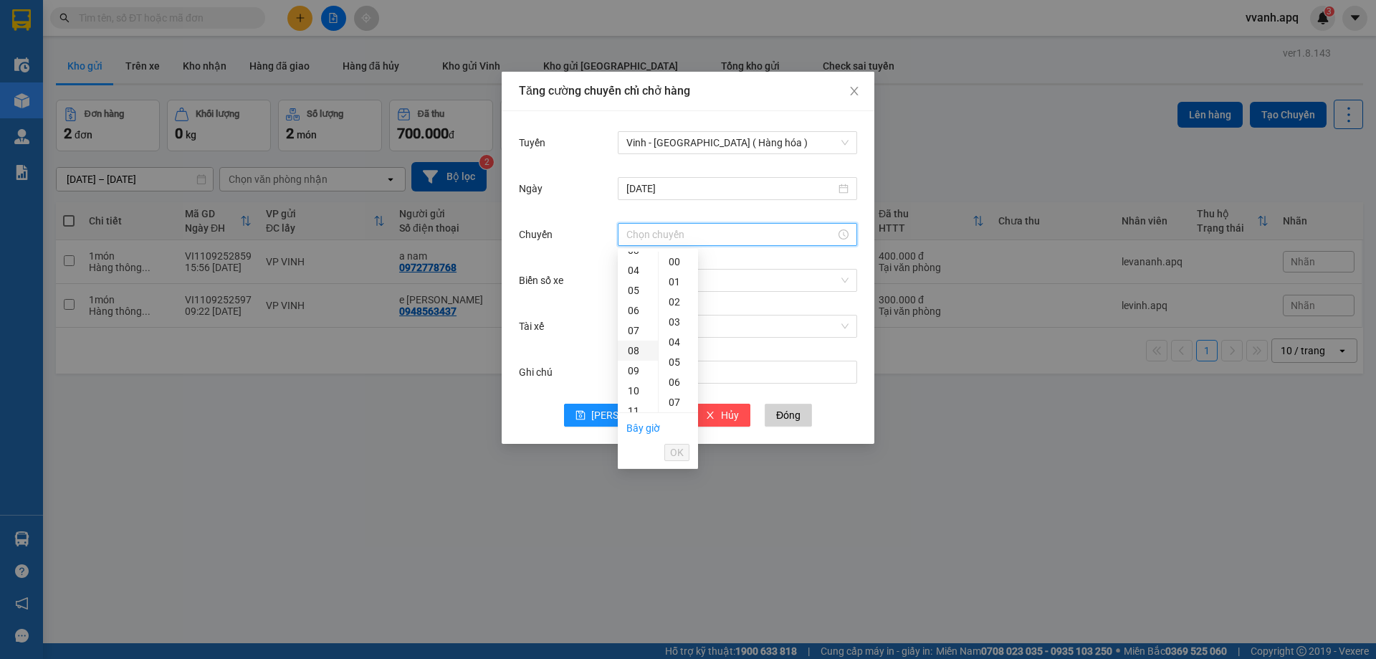  I want to click on div: 10, so click(638, 391).